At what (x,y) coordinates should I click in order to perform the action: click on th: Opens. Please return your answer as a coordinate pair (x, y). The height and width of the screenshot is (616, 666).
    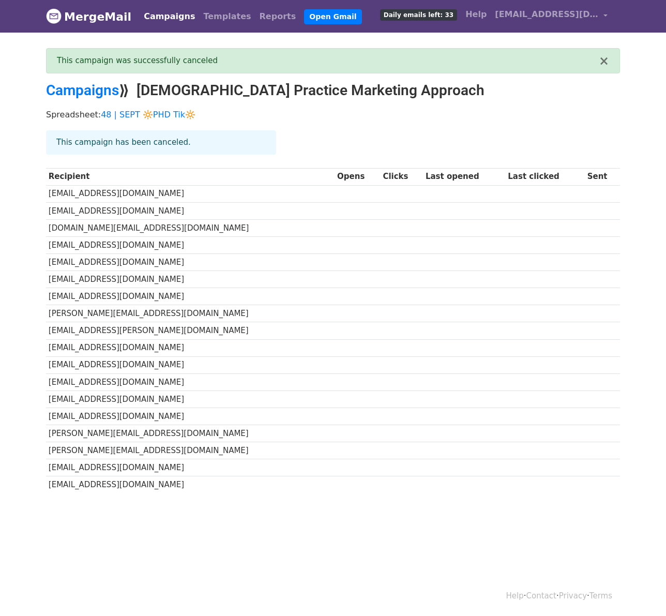
    Looking at the image, I should click on (358, 176).